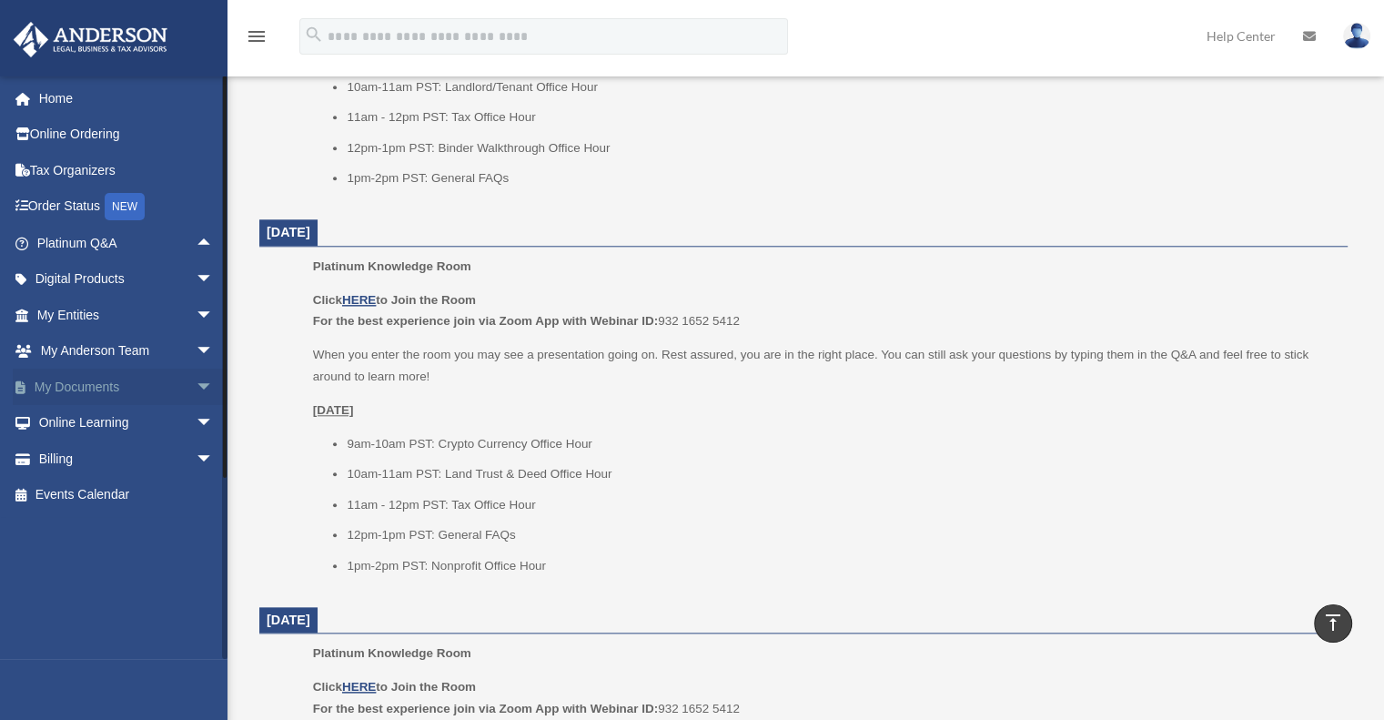 Image resolution: width=1384 pixels, height=720 pixels. Describe the element at coordinates (841, 178) in the screenshot. I see `li: 1pm-2pm PST: General FAQs` at that location.